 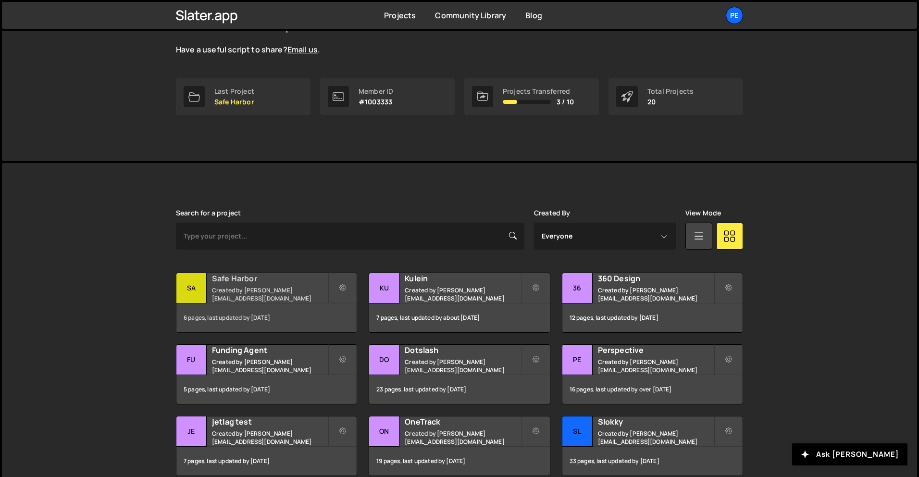 What do you see at coordinates (270, 350) in the screenshot?
I see `h2: Funding Agent` at bounding box center [270, 350].